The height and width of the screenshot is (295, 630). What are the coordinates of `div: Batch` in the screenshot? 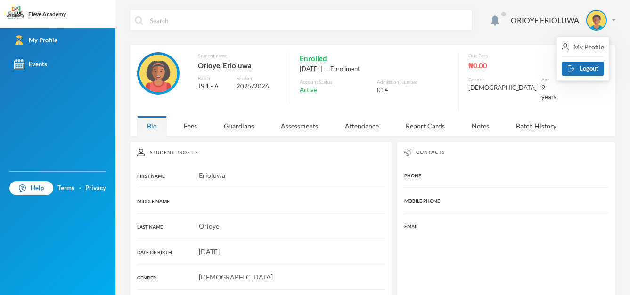 It's located at (214, 78).